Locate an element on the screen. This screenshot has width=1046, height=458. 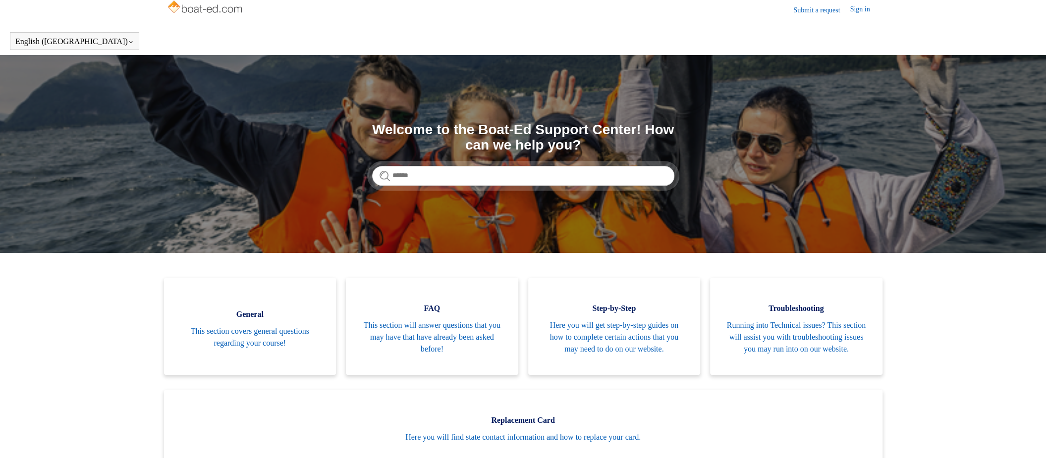
a: Submit a request is located at coordinates (822, 10).